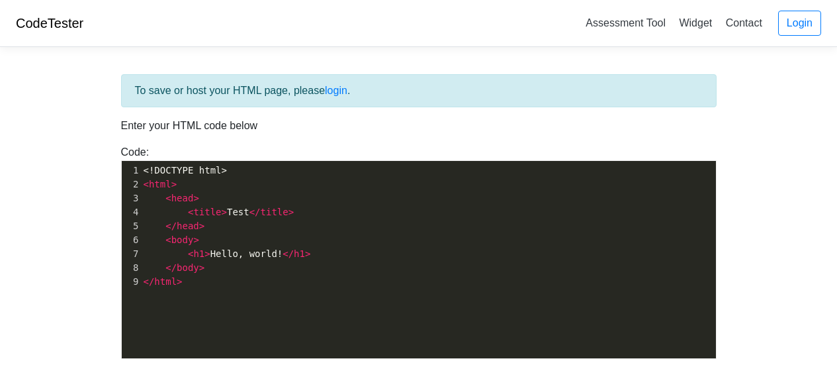  I want to click on div: 2, so click(131, 184).